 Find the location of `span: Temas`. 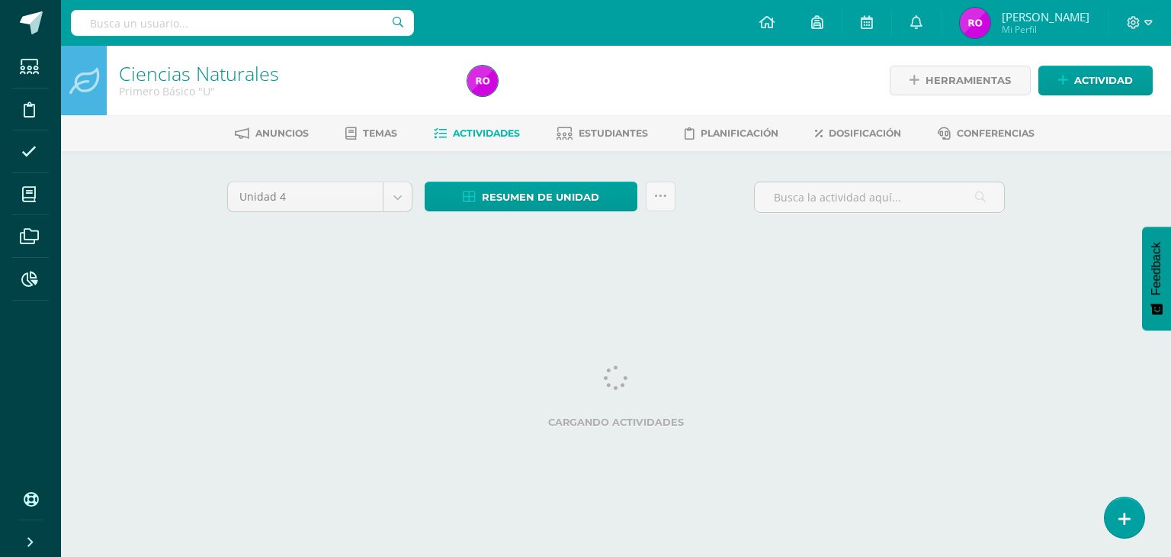

span: Temas is located at coordinates (380, 133).